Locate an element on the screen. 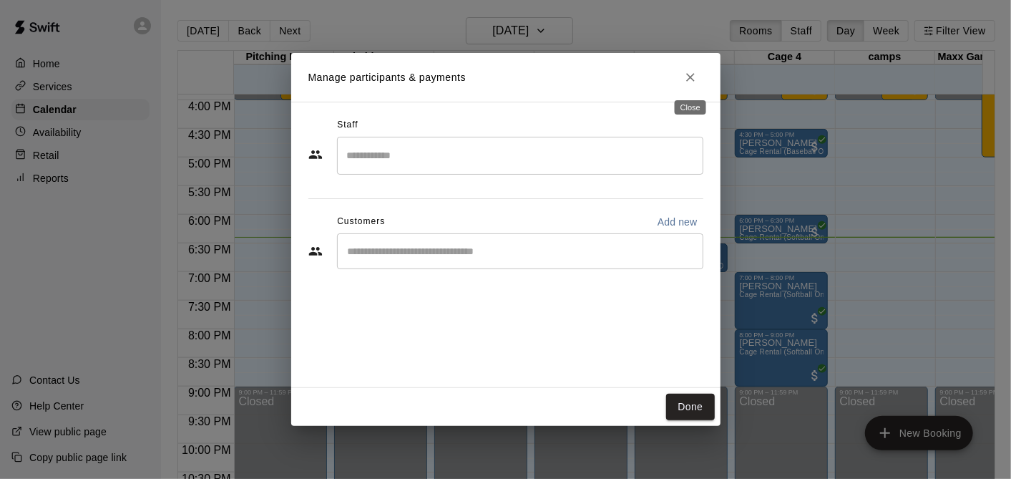 This screenshot has width=1011, height=479. button: Close is located at coordinates (690, 77).